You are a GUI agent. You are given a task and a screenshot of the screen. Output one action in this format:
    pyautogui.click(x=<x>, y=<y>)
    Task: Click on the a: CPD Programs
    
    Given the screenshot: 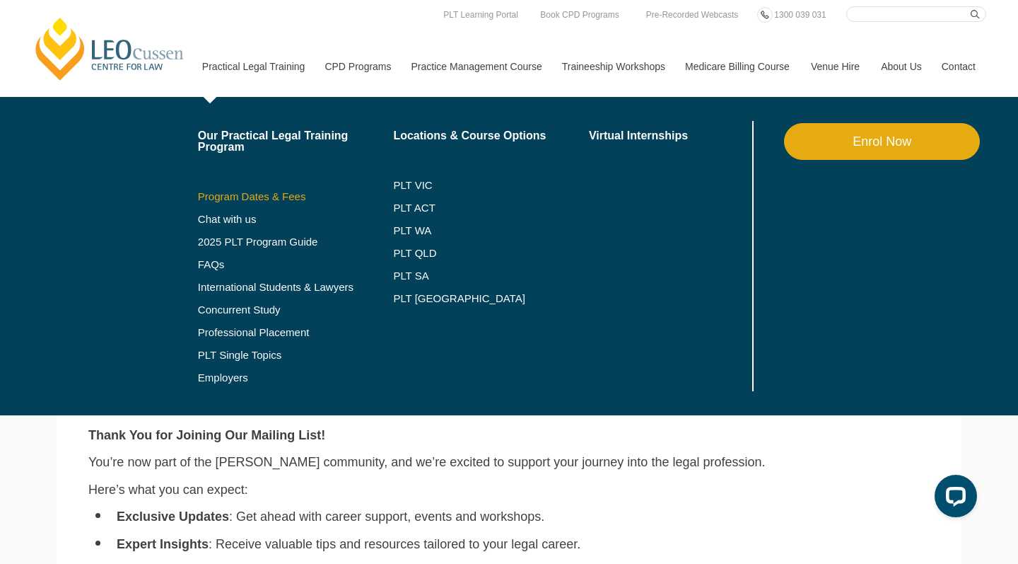 What is the action you would take?
    pyautogui.click(x=357, y=66)
    